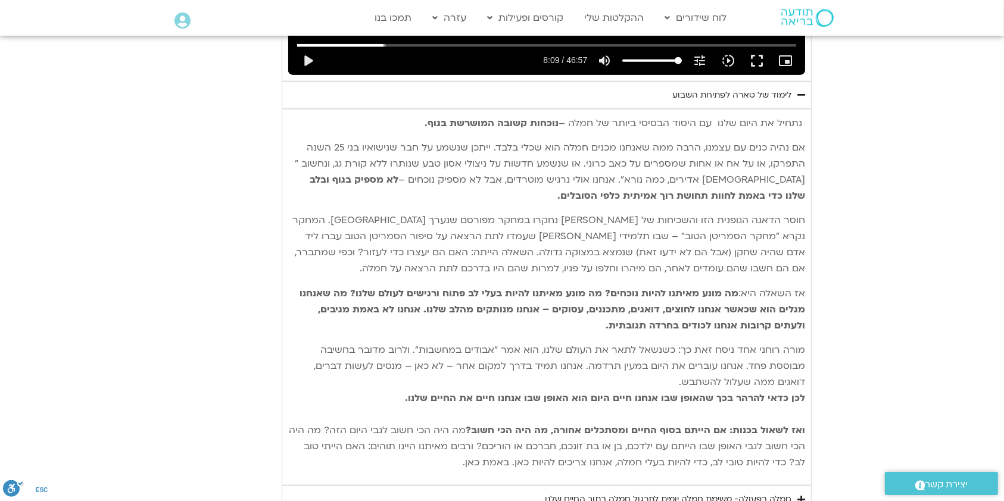 The height and width of the screenshot is (501, 1004). What do you see at coordinates (550, 164) in the screenshot?
I see `span: אם נהיה כנים עם עצמנו, הרבה ממה שאנחנו מכנים חמלה הוא שכלי בלבד. ייתכן שנשמע על חבר שנישואיו בני ...` at bounding box center [550, 164].